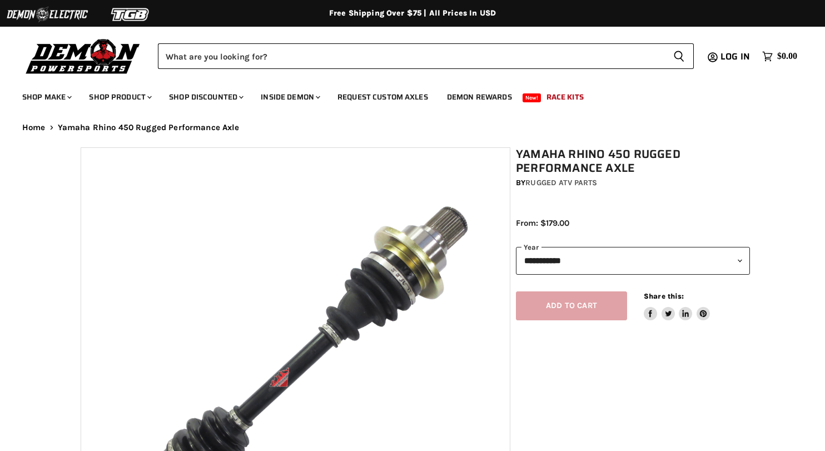  What do you see at coordinates (404, 95) in the screenshot?
I see `ul: Main menu` at bounding box center [404, 95].